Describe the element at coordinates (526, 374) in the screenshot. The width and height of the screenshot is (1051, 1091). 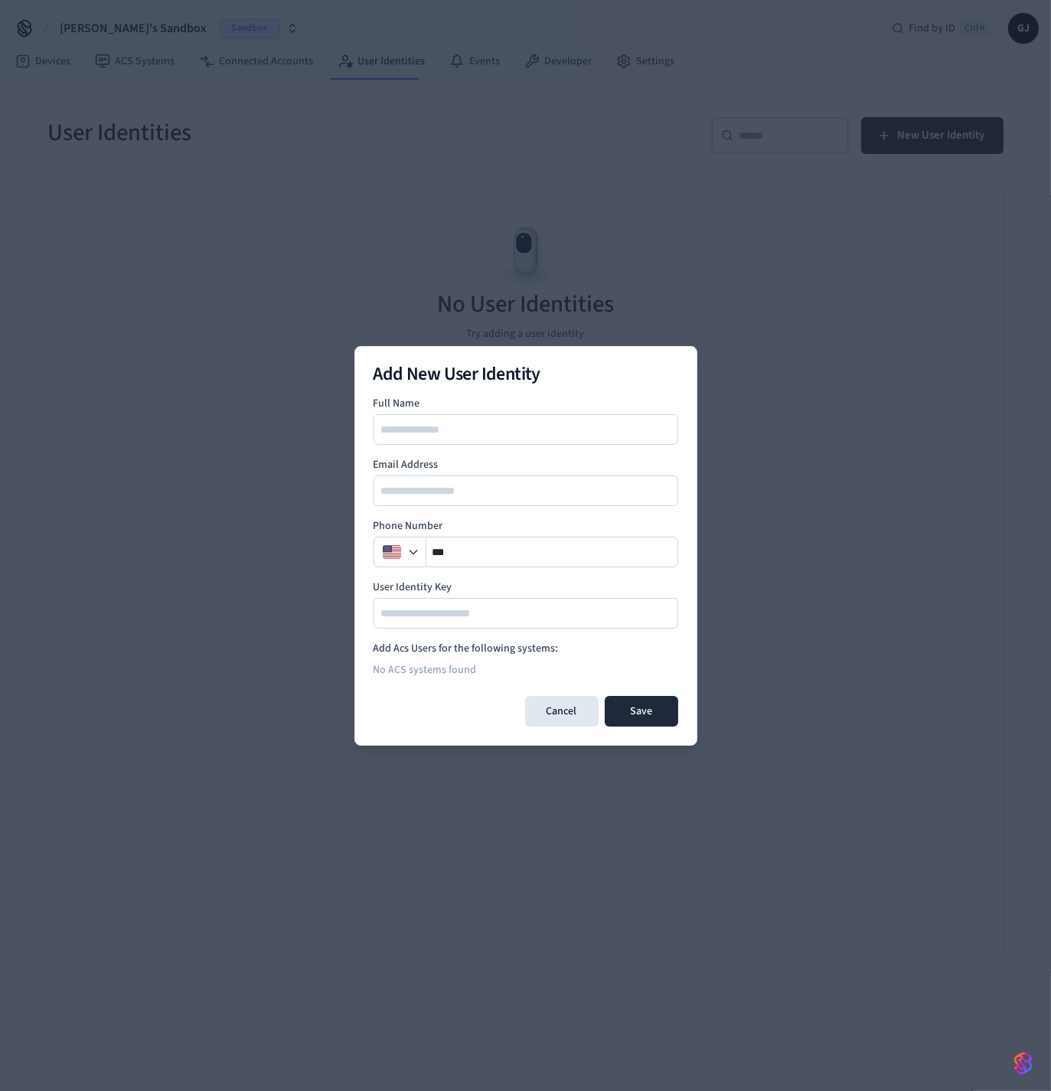
I see `h2: Add New User Identity` at that location.